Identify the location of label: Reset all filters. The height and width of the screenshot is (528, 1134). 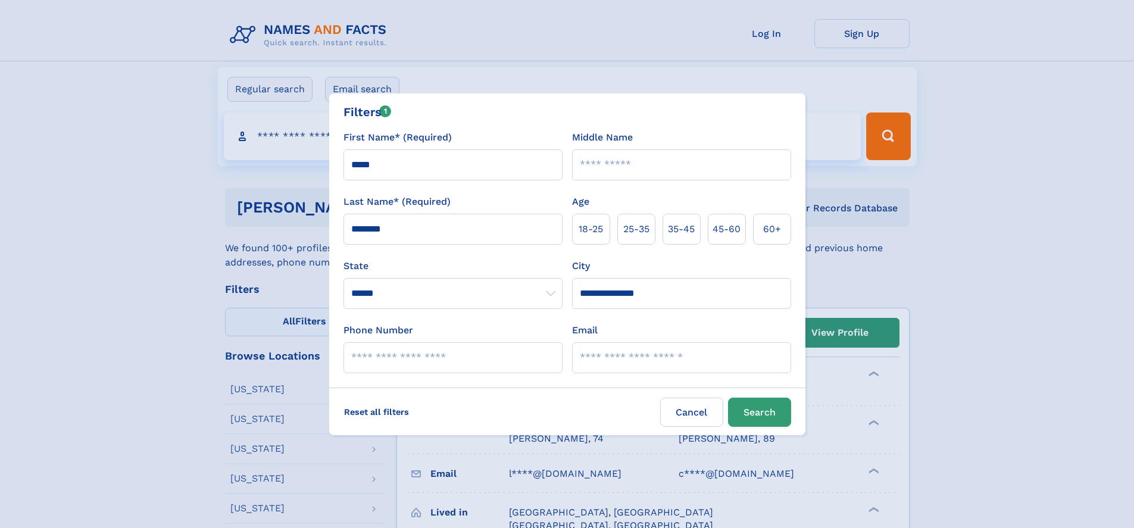
(376, 412).